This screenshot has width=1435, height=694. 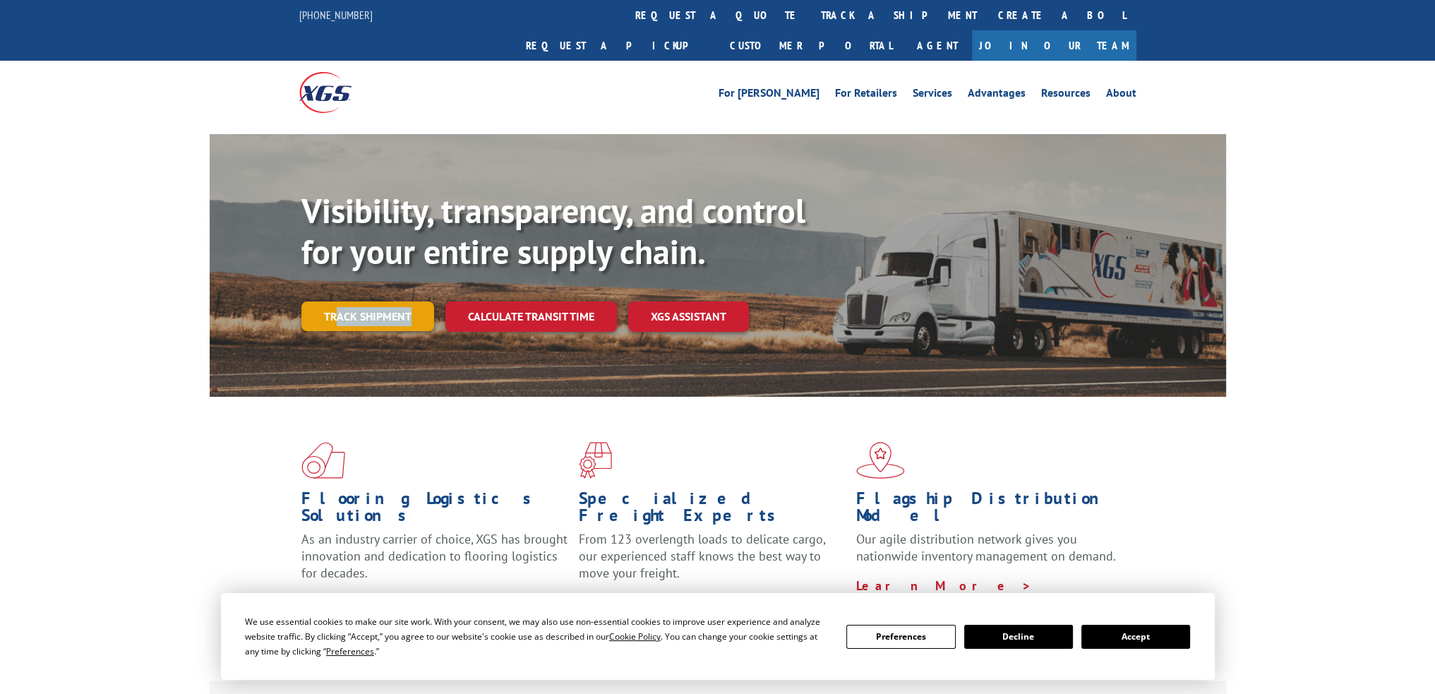 I want to click on img: xgs-icon-total-supply-chain-intelligence-red, so click(x=323, y=460).